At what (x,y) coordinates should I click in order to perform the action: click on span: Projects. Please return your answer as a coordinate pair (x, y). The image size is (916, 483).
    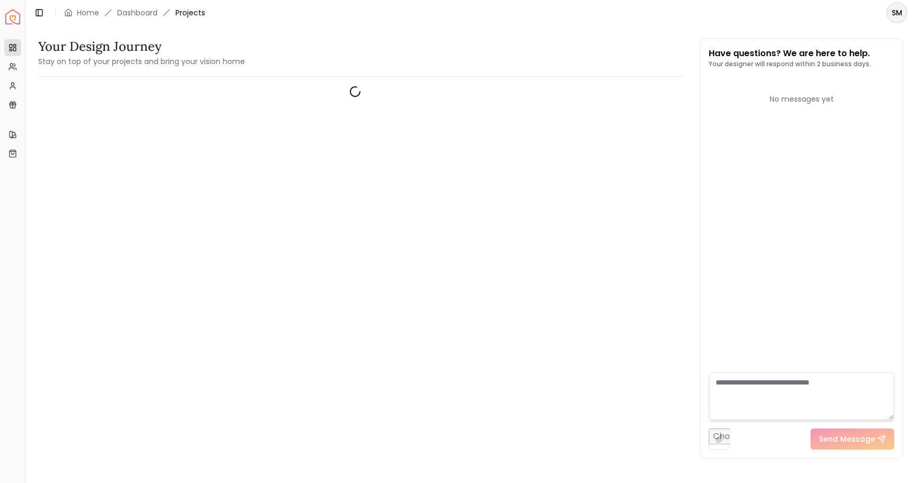
    Looking at the image, I should click on (190, 13).